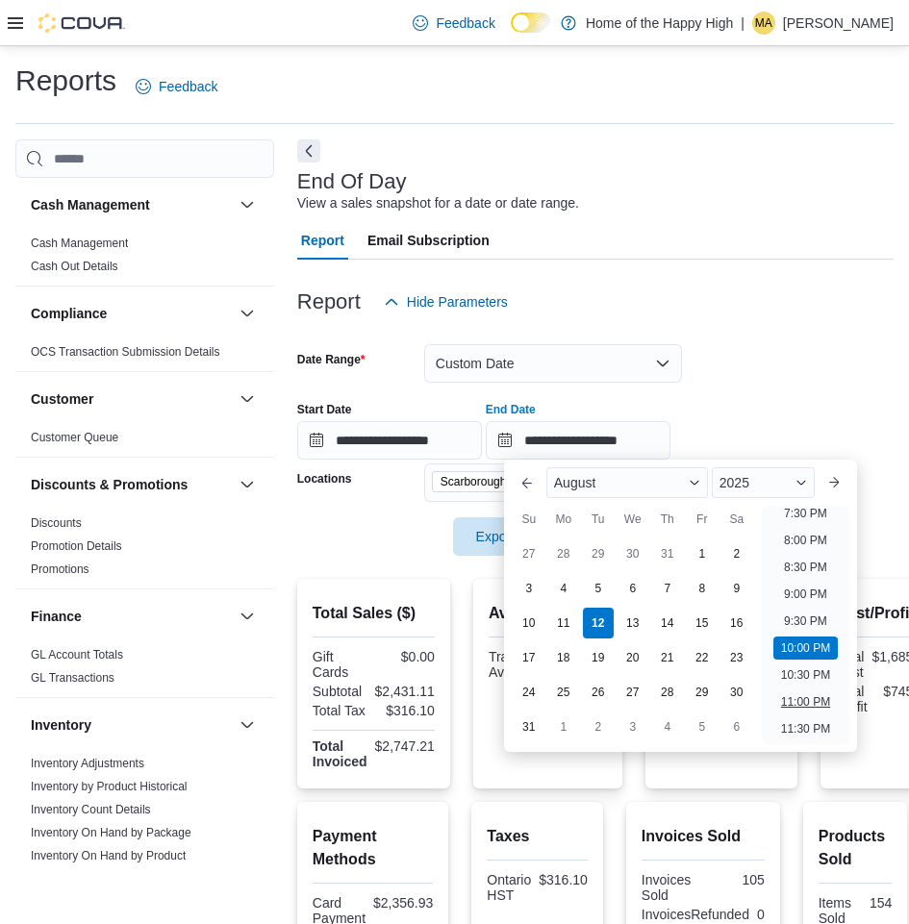 Image resolution: width=909 pixels, height=924 pixels. Describe the element at coordinates (507, 537) in the screenshot. I see `span: Export` at that location.